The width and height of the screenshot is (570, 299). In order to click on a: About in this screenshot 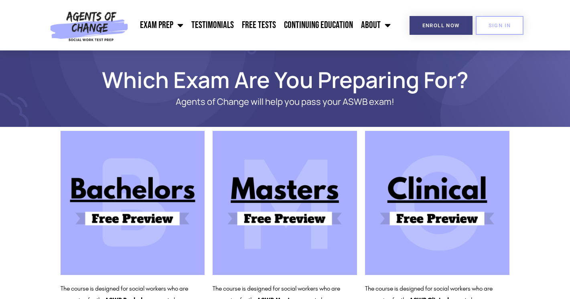, I will do `click(376, 25)`.